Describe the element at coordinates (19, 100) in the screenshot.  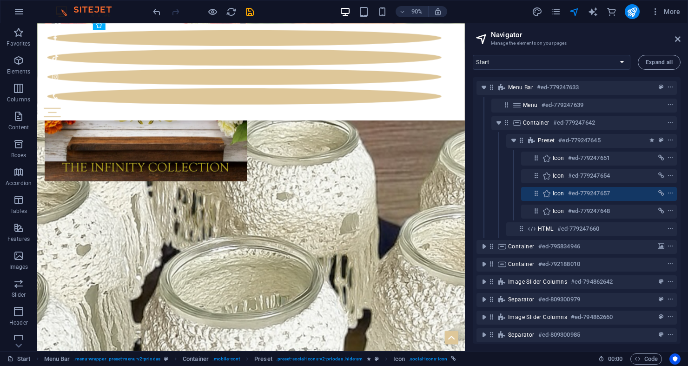
I see `p: Columns` at that location.